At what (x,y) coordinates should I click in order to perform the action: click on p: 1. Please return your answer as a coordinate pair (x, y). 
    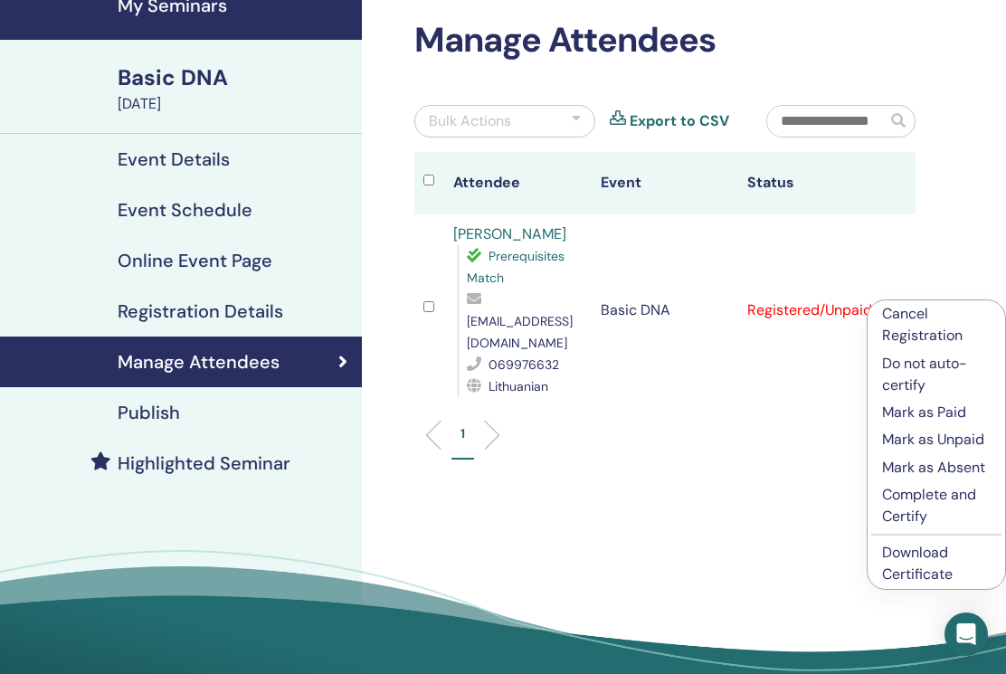
    Looking at the image, I should click on (462, 433).